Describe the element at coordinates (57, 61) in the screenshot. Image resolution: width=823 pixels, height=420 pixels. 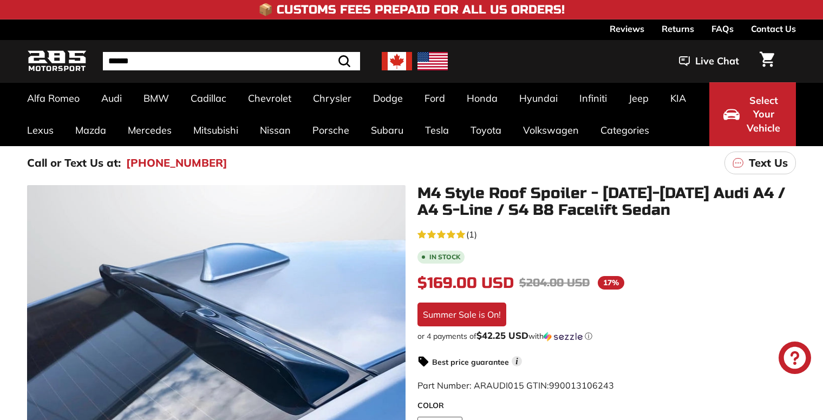
I see `img: Logo_285_Motorsport_areodynamics_components` at that location.